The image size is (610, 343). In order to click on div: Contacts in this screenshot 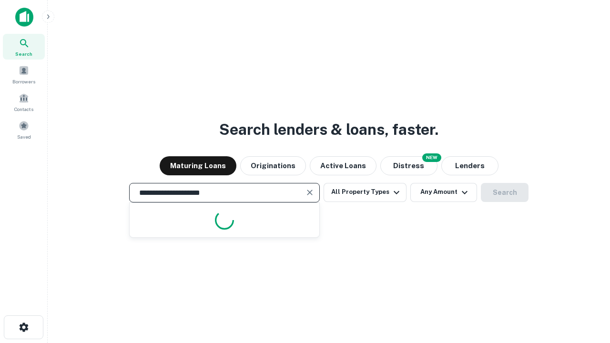, I will do `click(24, 102)`.